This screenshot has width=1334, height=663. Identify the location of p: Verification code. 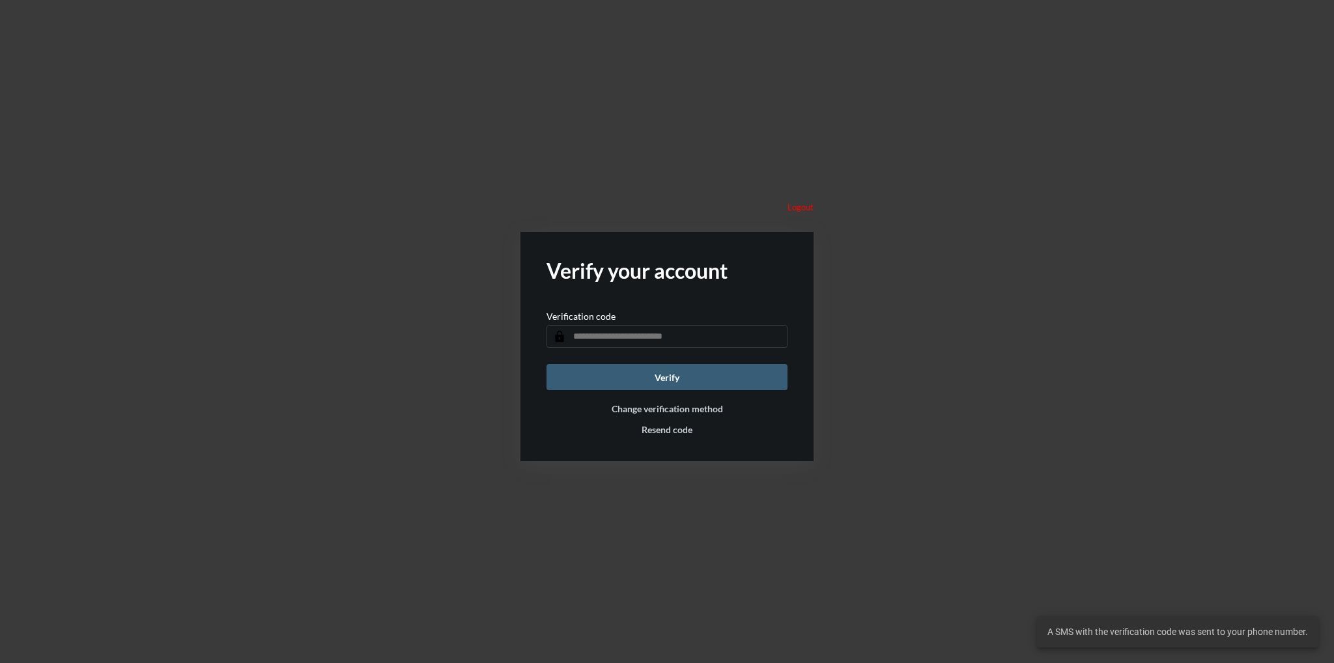
(581, 316).